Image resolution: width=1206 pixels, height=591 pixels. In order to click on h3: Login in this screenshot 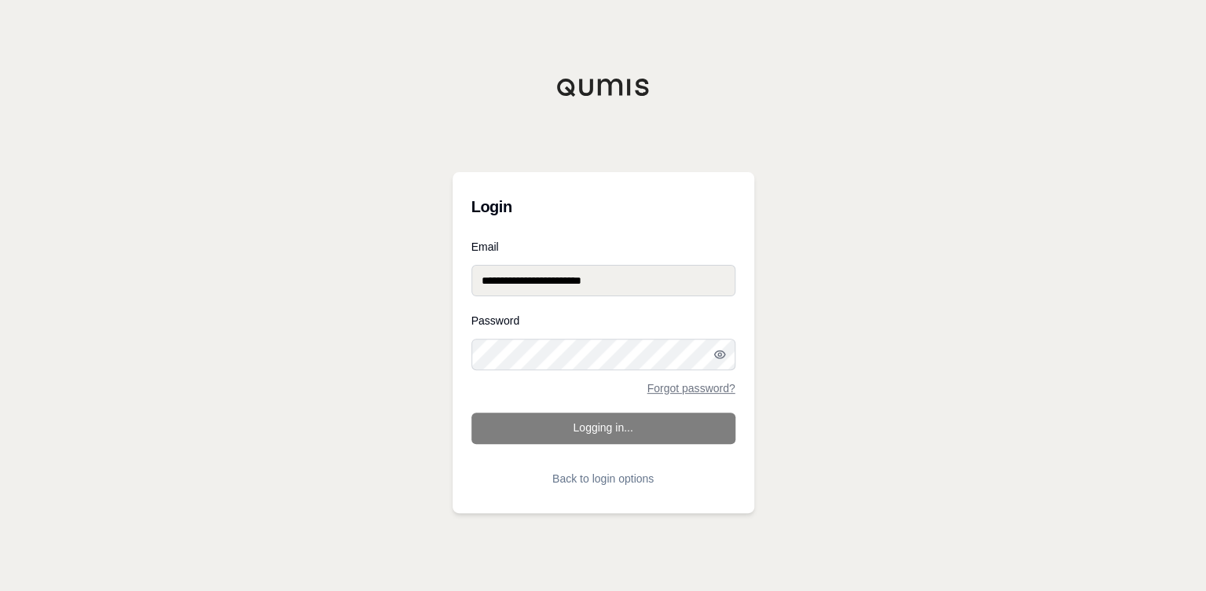, I will do `click(604, 207)`.